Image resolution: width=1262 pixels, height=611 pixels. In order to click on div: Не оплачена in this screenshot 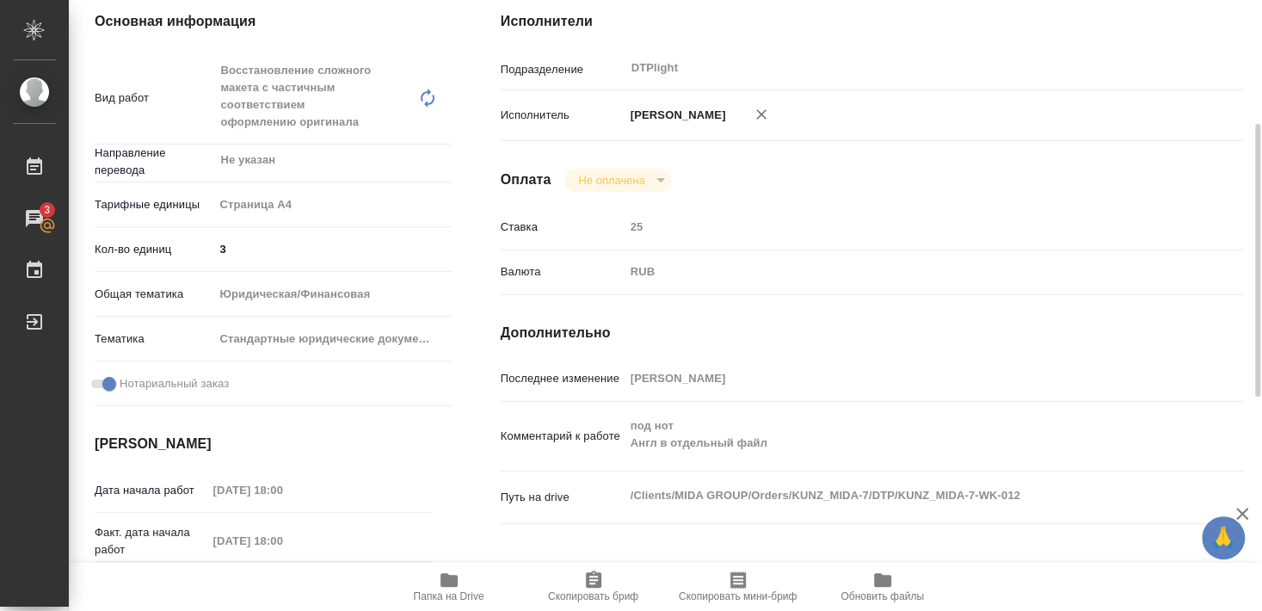, I will do `click(617, 180)`.